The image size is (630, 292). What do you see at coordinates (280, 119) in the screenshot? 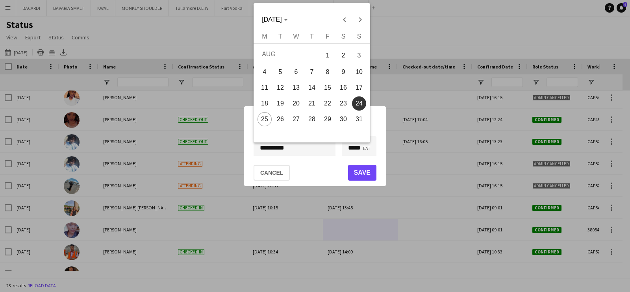
I see `span: 26` at bounding box center [280, 119].